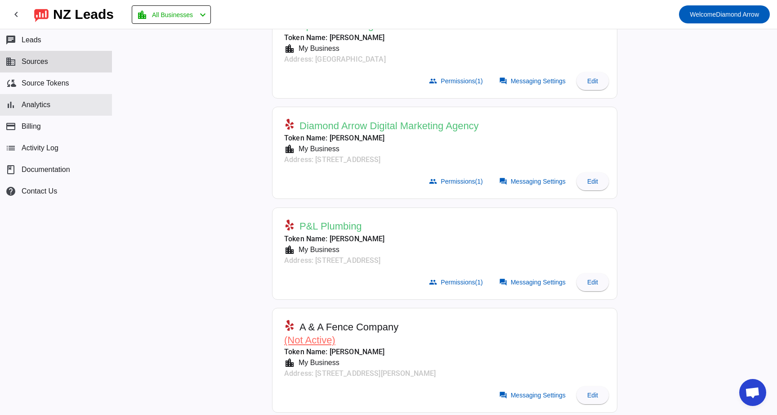  What do you see at coordinates (41, 14) in the screenshot?
I see `img: logo` at bounding box center [41, 14].